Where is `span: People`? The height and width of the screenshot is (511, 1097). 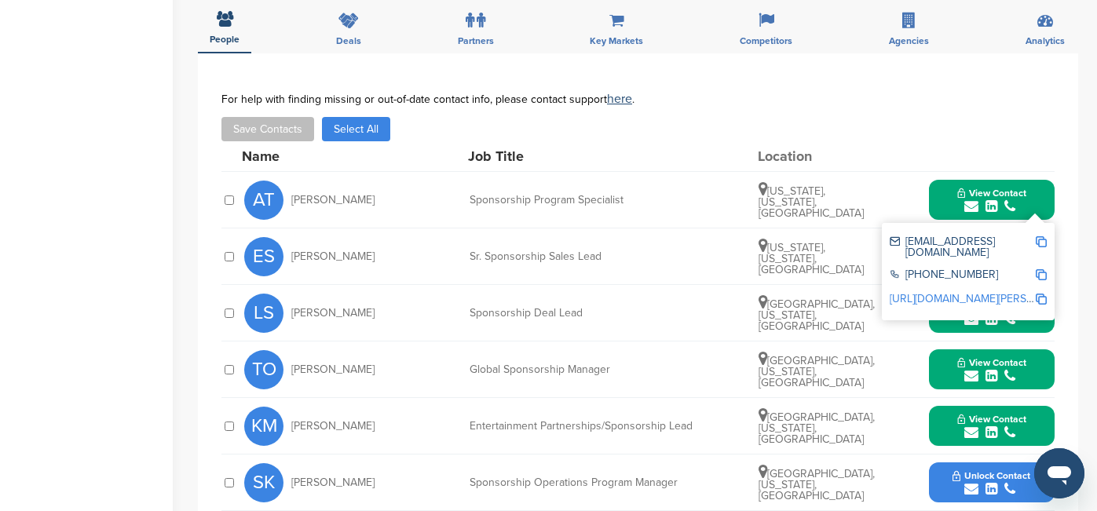
span: People is located at coordinates (225, 39).